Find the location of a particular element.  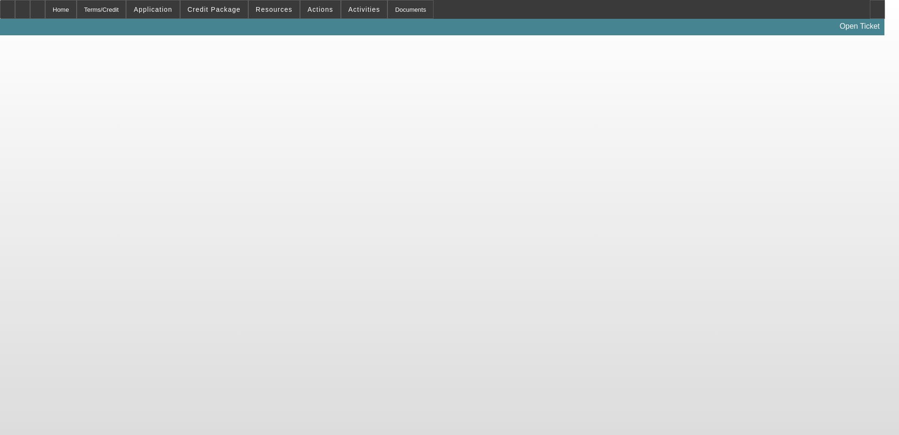

button: Activities is located at coordinates (365, 9).